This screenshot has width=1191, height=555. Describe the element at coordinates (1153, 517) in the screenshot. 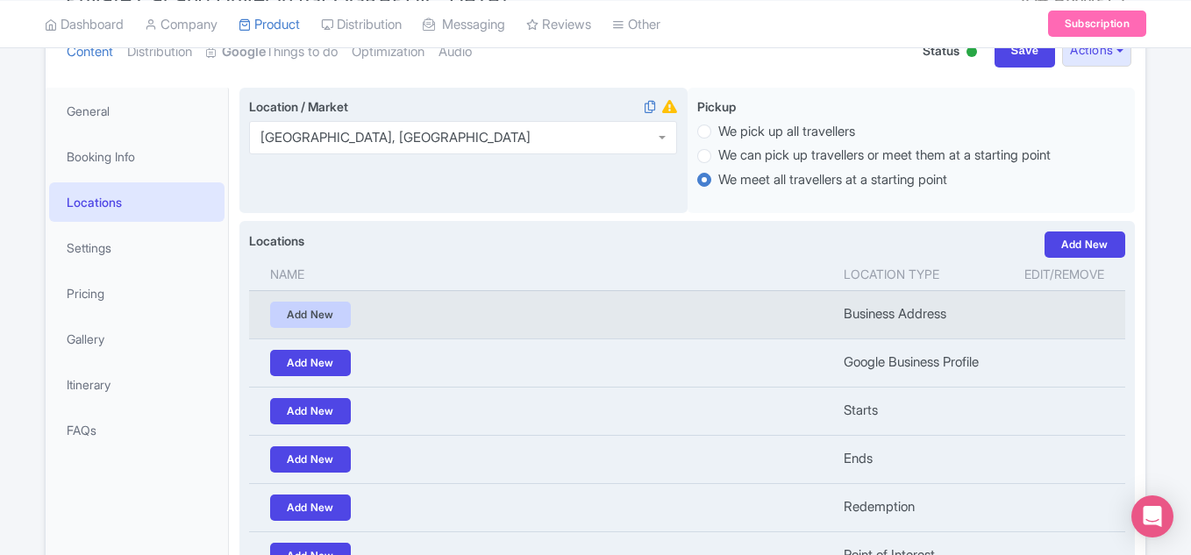

I see `div: Open Intercom Messenger` at that location.